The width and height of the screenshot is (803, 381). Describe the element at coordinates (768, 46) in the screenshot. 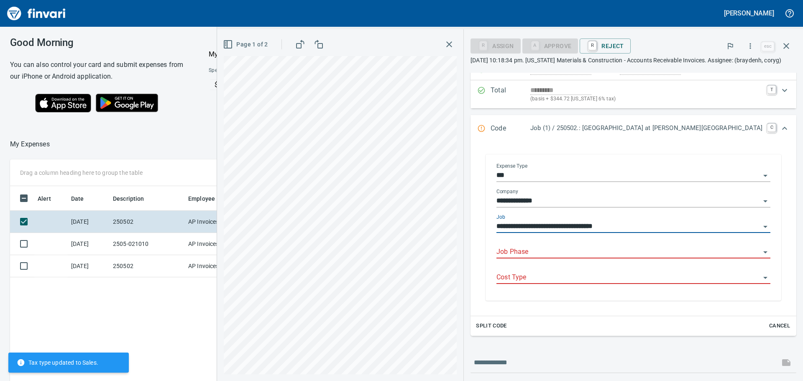

I see `a: esc` at that location.